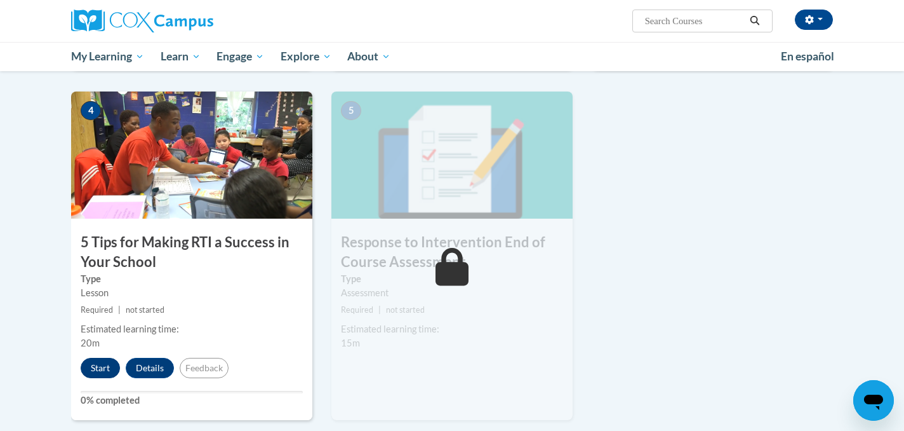 This screenshot has width=904, height=431. Describe the element at coordinates (107, 57) in the screenshot. I see `span: My Learning` at that location.